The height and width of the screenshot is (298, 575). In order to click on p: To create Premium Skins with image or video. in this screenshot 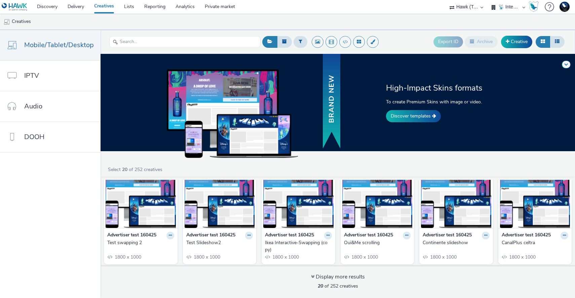, I will do `click(444, 102)`.